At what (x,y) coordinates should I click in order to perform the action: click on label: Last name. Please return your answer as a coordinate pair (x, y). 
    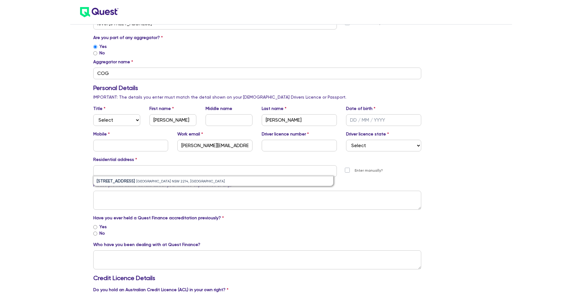
    Looking at the image, I should click on (274, 108).